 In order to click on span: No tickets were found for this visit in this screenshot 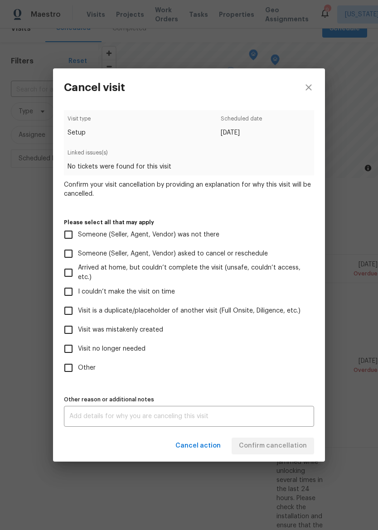, I will do `click(188, 167)`.